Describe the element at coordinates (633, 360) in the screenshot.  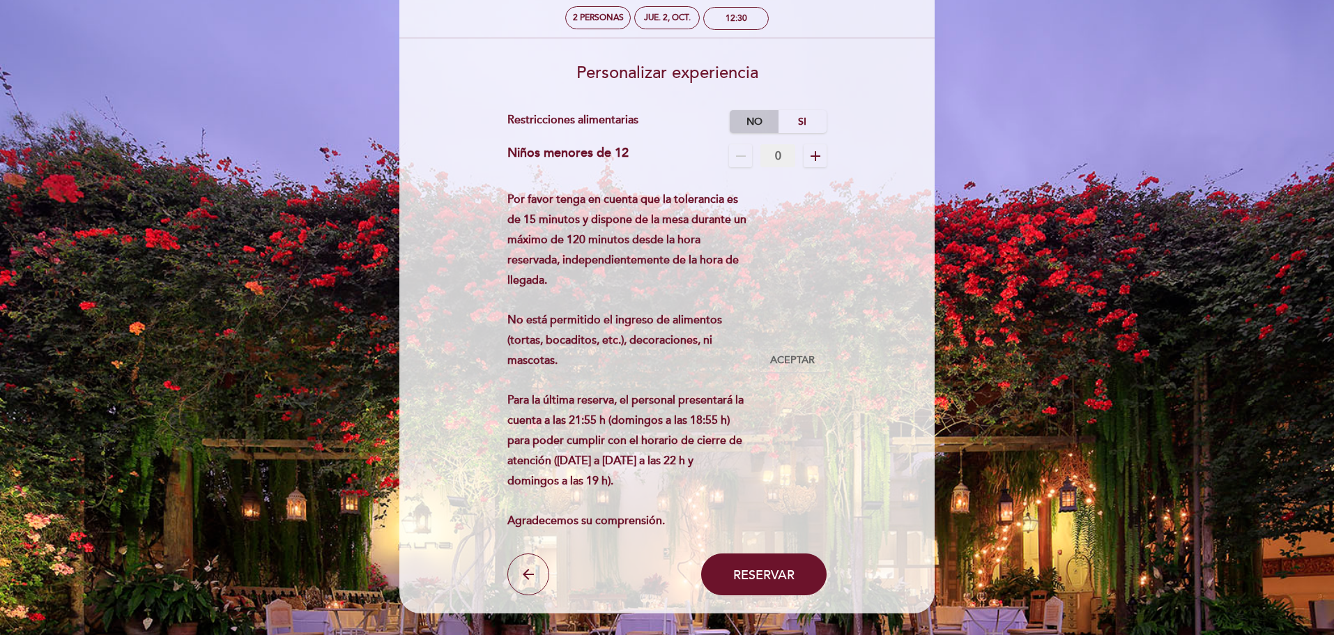
I see `div: Por favor tenga en cuenta que la tolerancia es de 15 minutos y dispone de la mesa durante un máxi...` at that location.